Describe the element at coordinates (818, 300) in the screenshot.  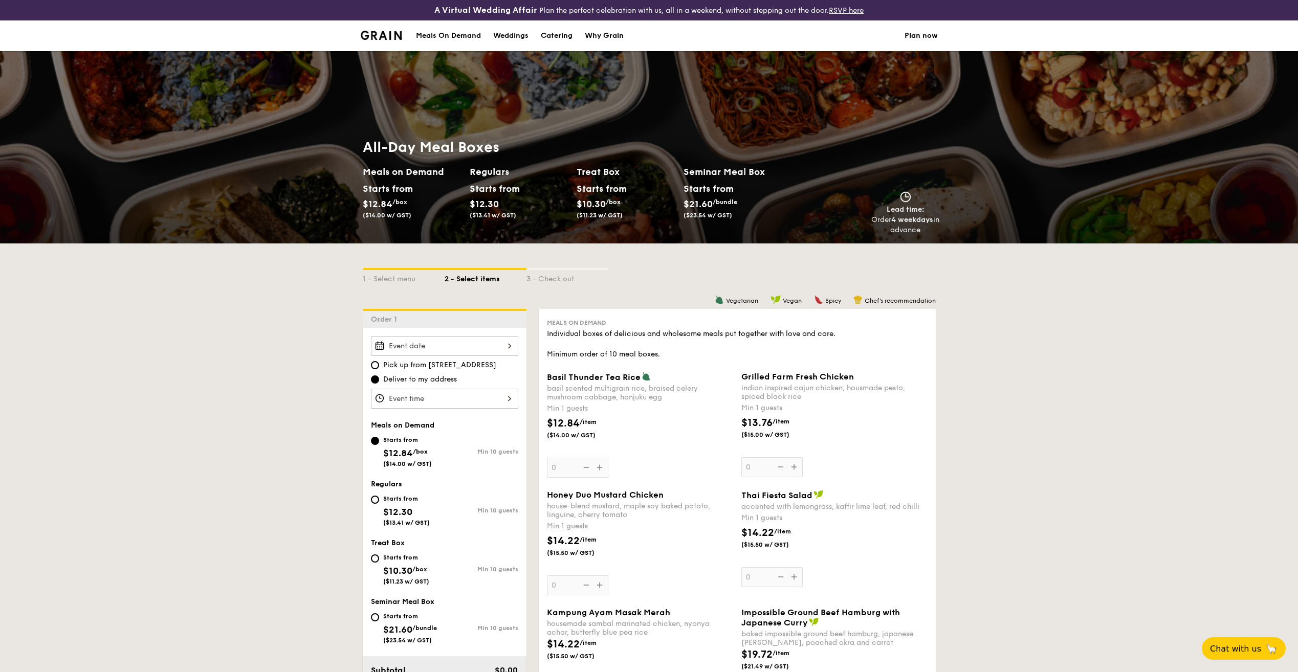
I see `img: icon-spicy.37a8142b.svg` at that location.